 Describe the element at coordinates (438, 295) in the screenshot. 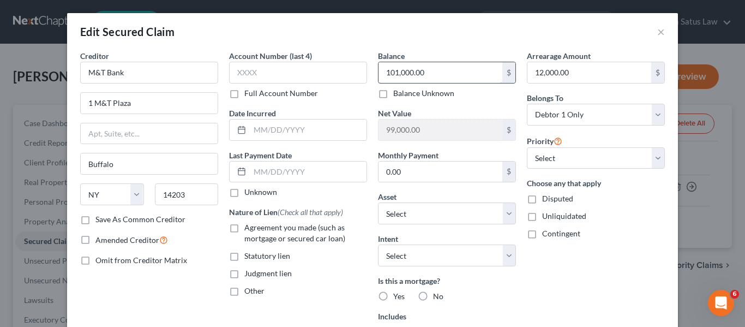

I see `span: No` at that location.